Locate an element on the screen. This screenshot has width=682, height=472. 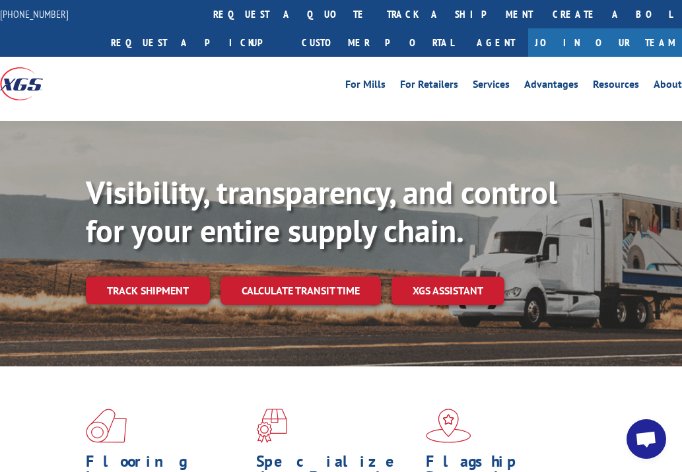
a: Advantages is located at coordinates (552, 87).